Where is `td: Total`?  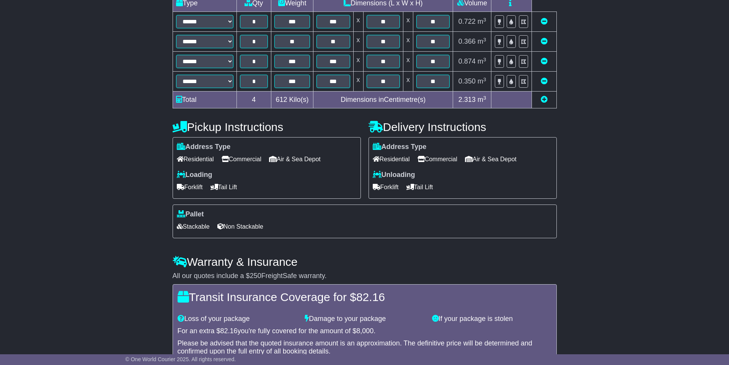
td: Total is located at coordinates (204, 100).